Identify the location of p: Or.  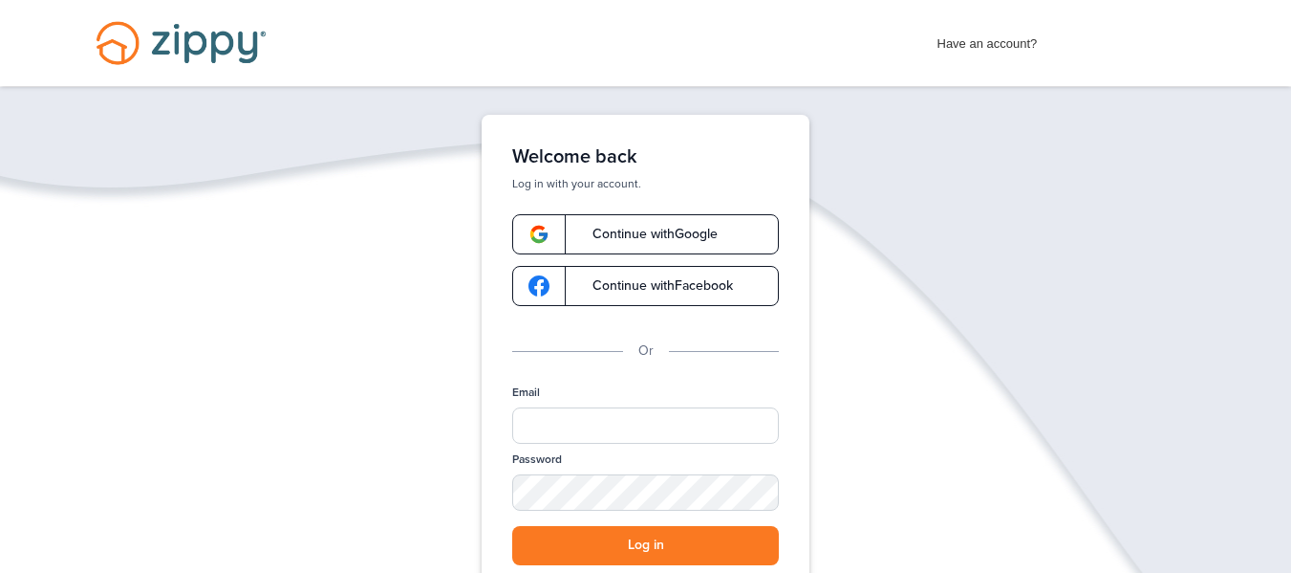
(646, 351).